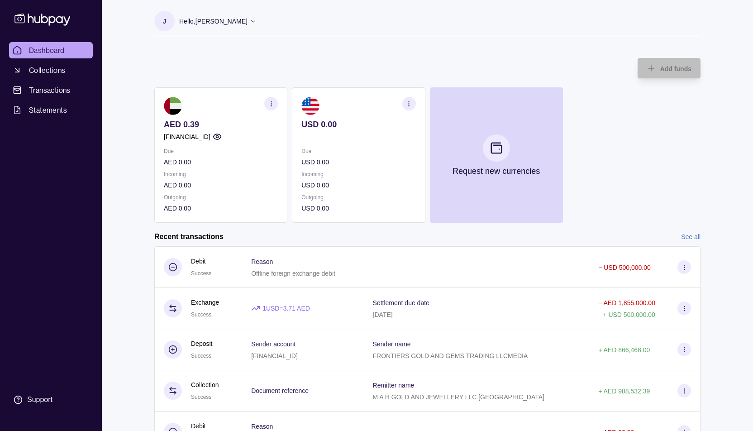 The height and width of the screenshot is (431, 753). Describe the element at coordinates (669, 68) in the screenshot. I see `button: Add funds` at that location.